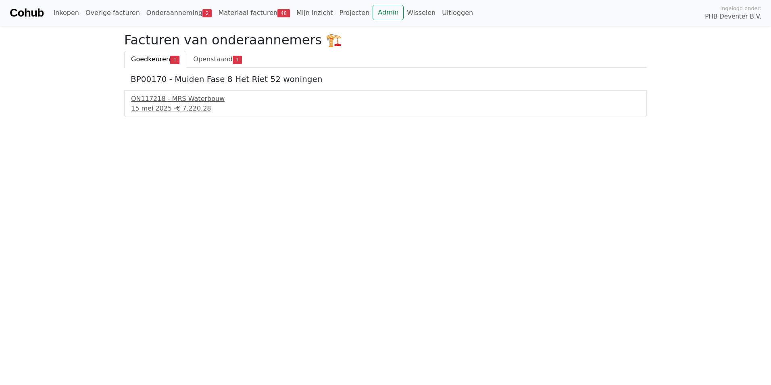 The image size is (771, 385). What do you see at coordinates (150, 59) in the screenshot?
I see `span: Goedkeuren` at bounding box center [150, 59].